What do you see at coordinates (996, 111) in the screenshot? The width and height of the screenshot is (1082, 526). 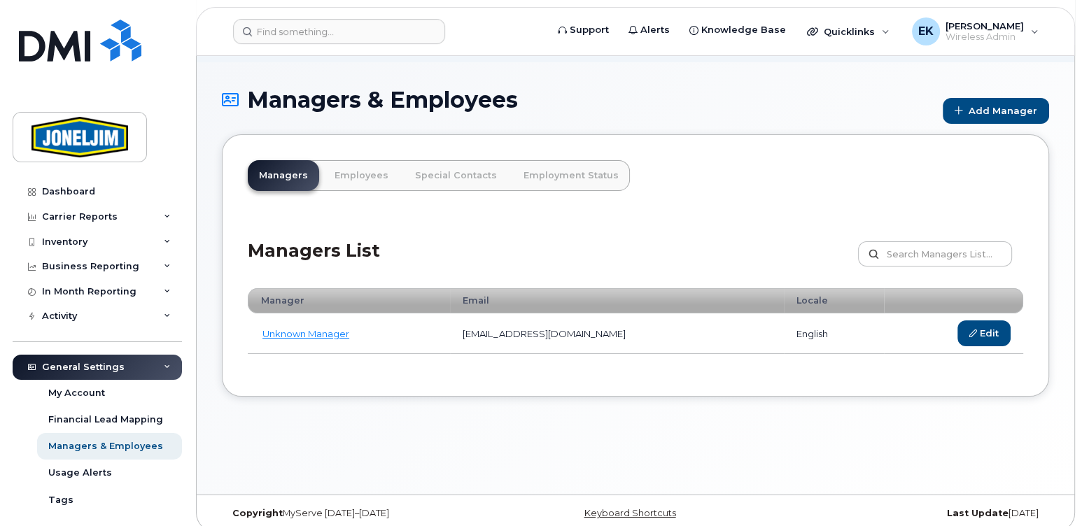 I see `a: Add Manager` at bounding box center [996, 111].